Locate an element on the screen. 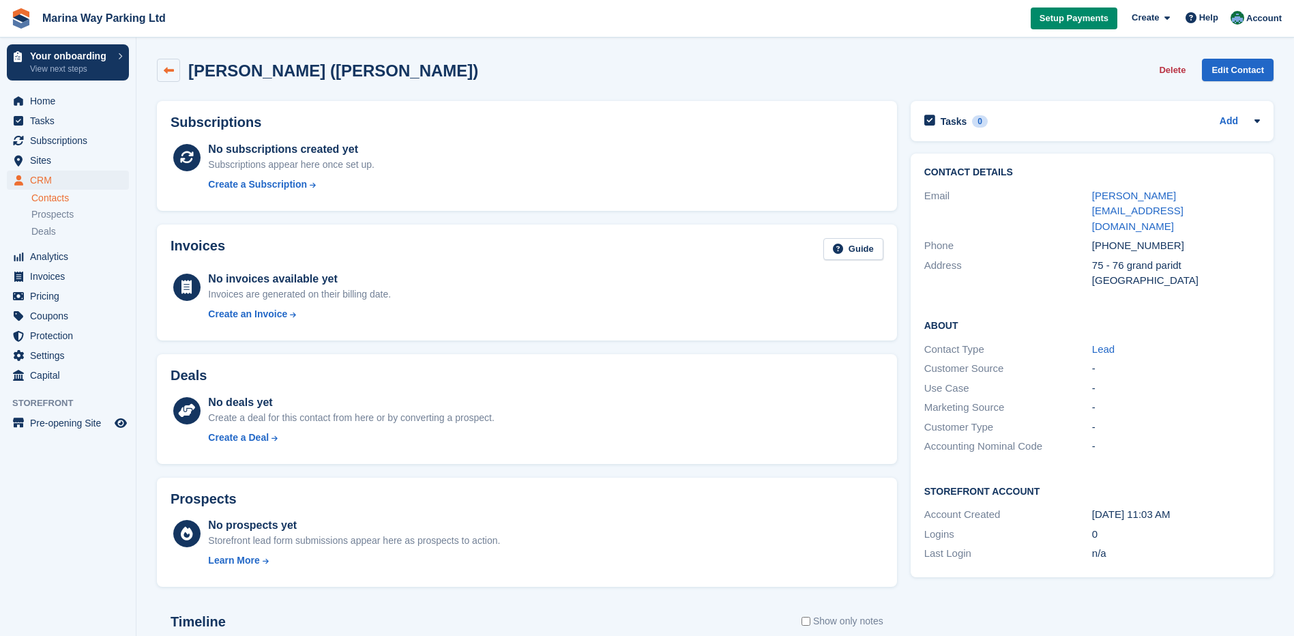 The image size is (1294, 636). span: Analytics is located at coordinates (71, 256).